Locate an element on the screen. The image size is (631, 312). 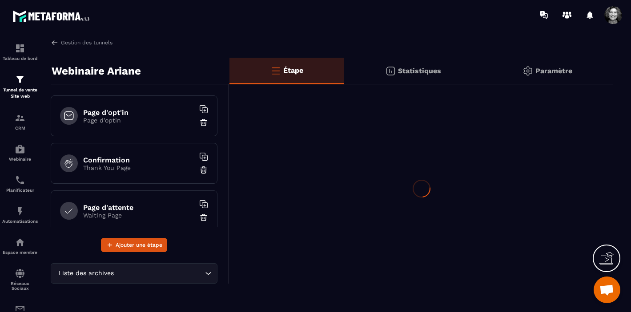
p: Page d'optin is located at coordinates (139, 120).